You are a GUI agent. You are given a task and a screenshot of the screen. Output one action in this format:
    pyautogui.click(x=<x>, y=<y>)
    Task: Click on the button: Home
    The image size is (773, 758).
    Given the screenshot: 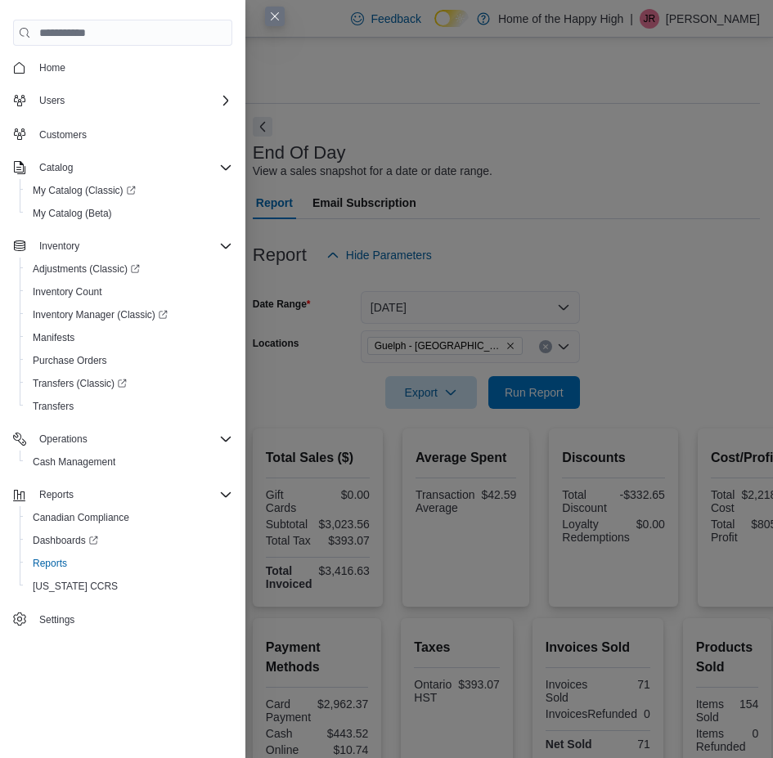 What is the action you would take?
    pyautogui.click(x=123, y=67)
    